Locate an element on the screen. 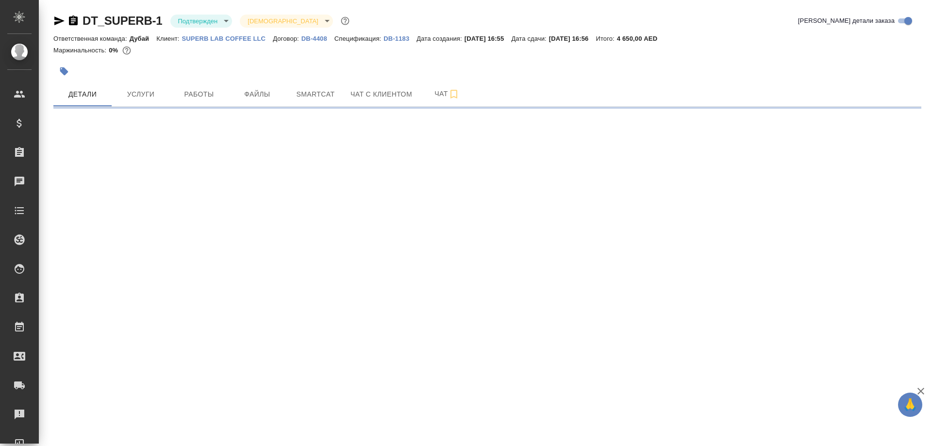 This screenshot has width=932, height=446. span: Чат is located at coordinates (447, 94).